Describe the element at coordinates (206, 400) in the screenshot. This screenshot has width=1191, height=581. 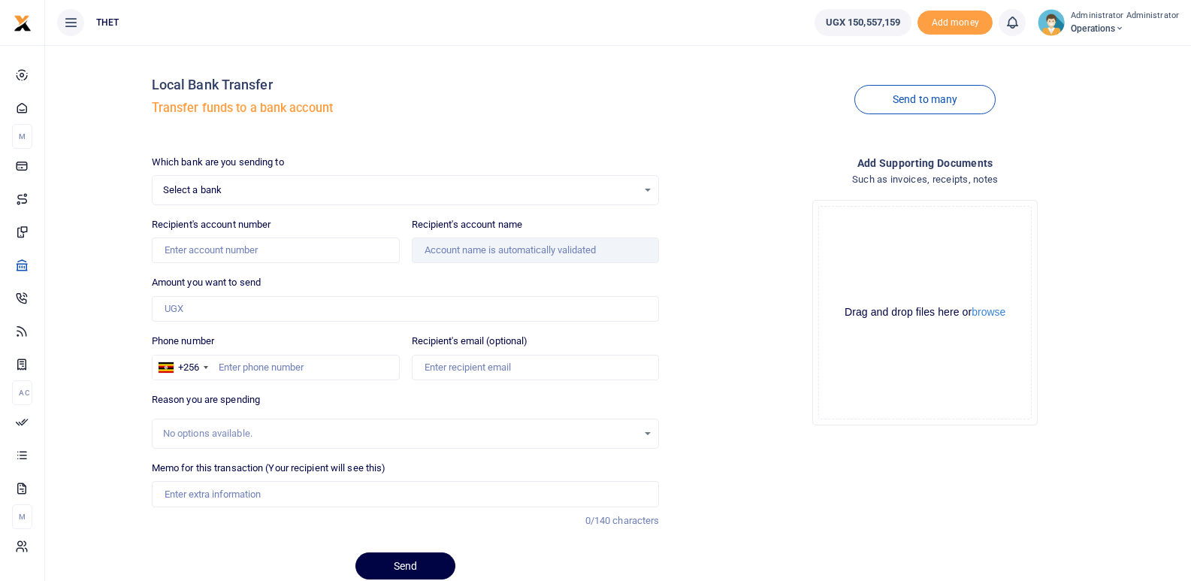
I see `label: Reason you are spending` at that location.